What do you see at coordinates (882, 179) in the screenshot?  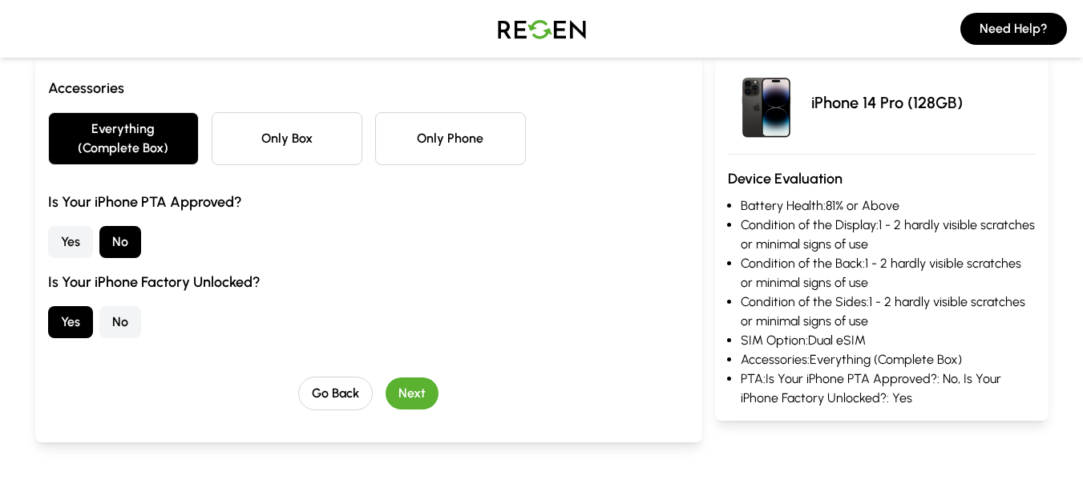 I see `h3: Device Evaluation` at bounding box center [882, 179].